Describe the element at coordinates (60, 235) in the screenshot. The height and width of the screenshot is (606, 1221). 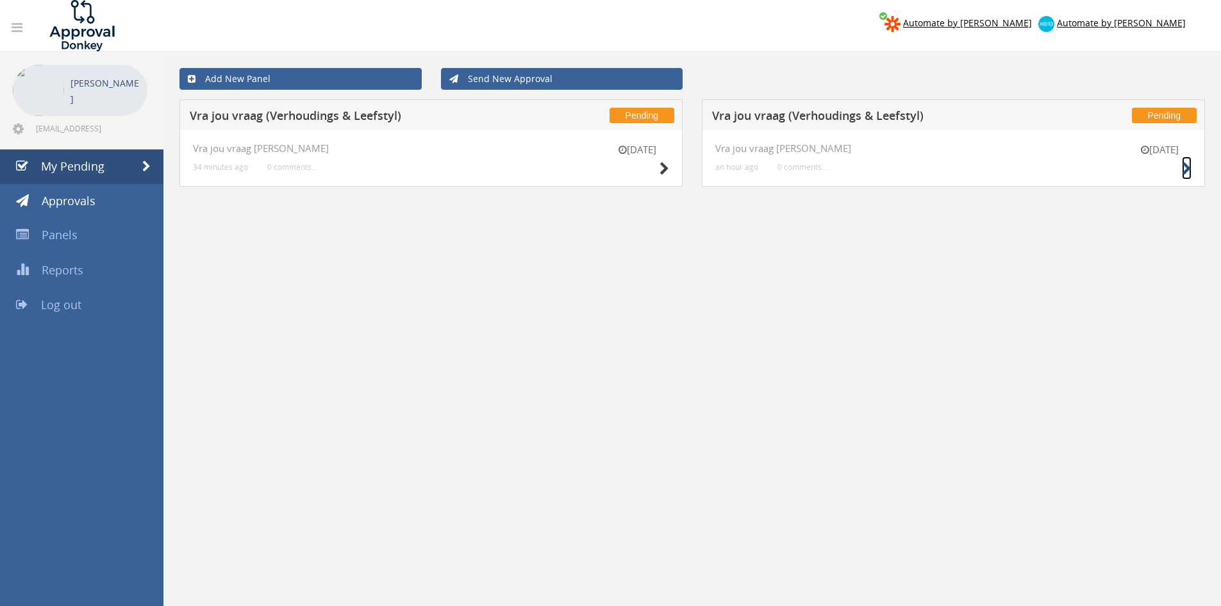
I see `span: Panels` at that location.